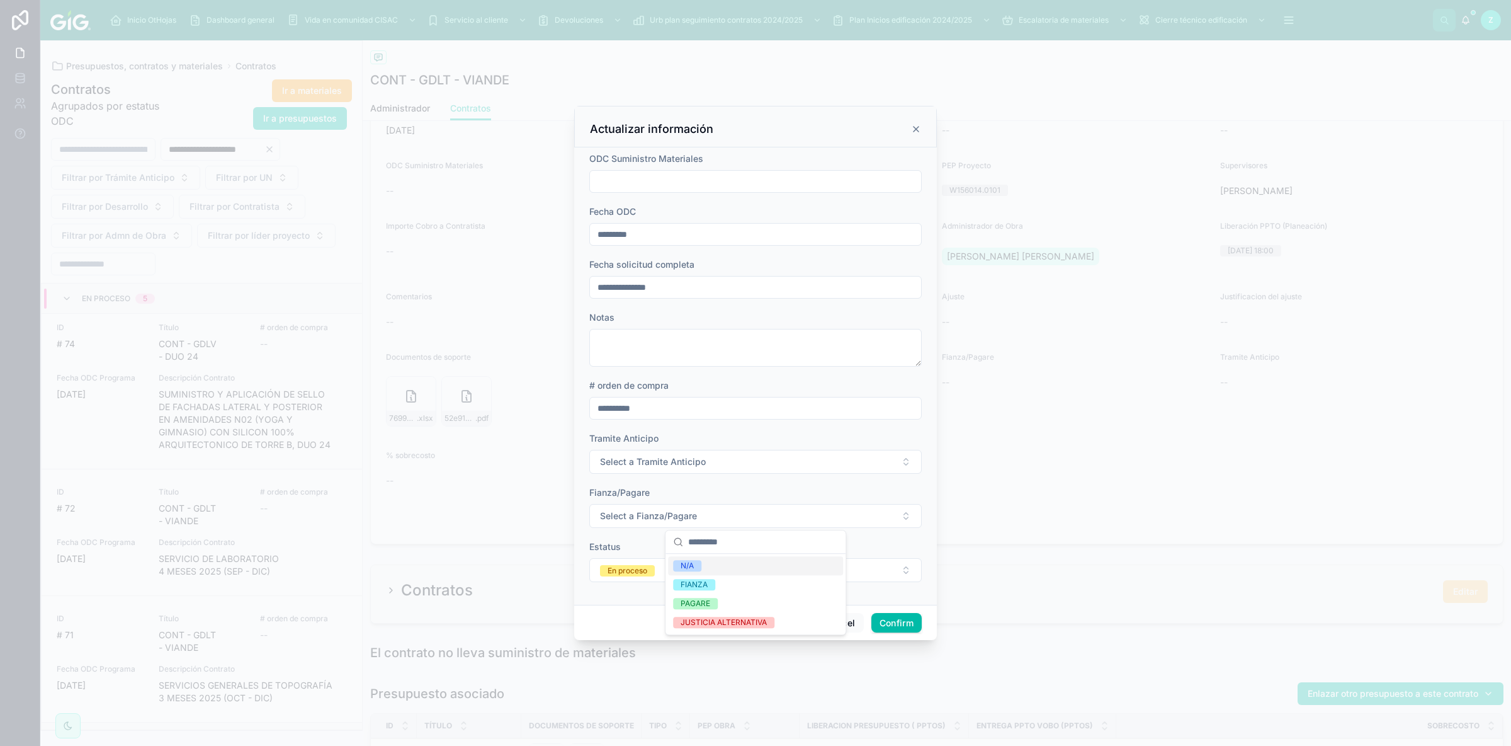 Image resolution: width=1511 pixels, height=746 pixels. Describe the element at coordinates (627, 571) in the screenshot. I see `div: En proceso` at that location.